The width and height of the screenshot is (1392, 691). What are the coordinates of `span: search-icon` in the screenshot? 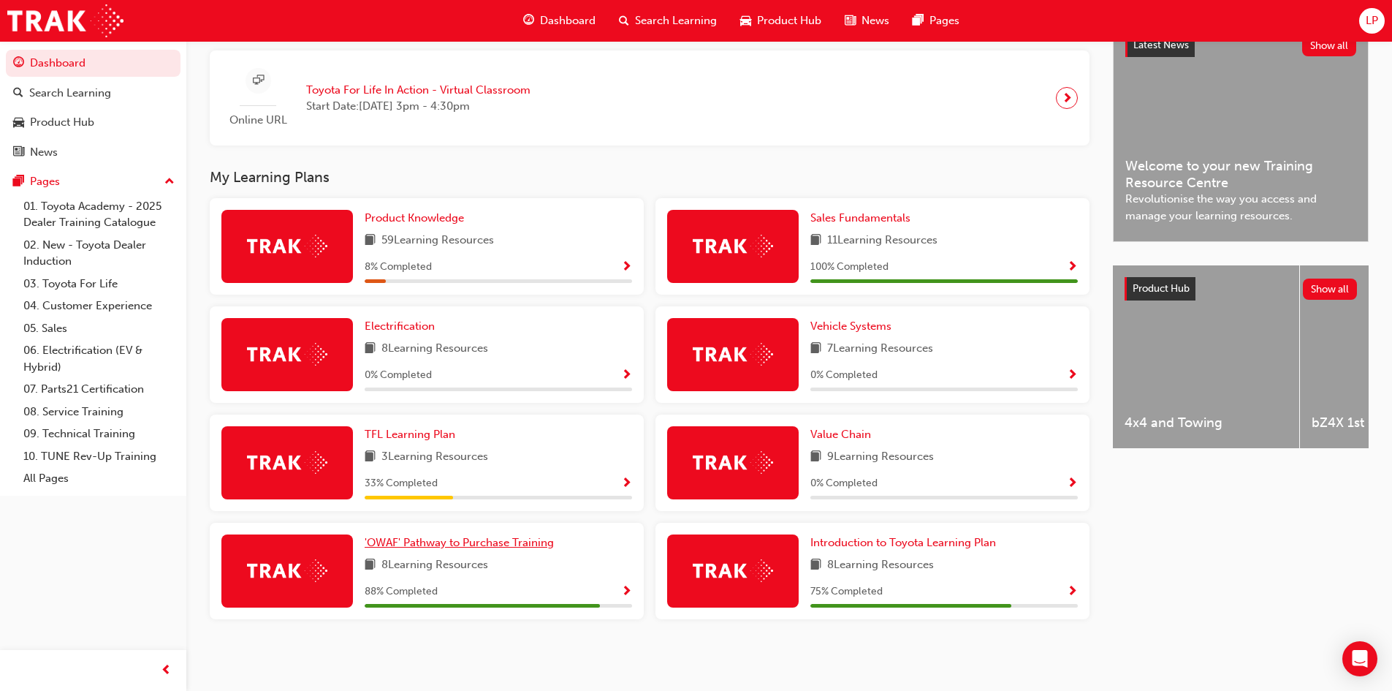 It's located at (18, 94).